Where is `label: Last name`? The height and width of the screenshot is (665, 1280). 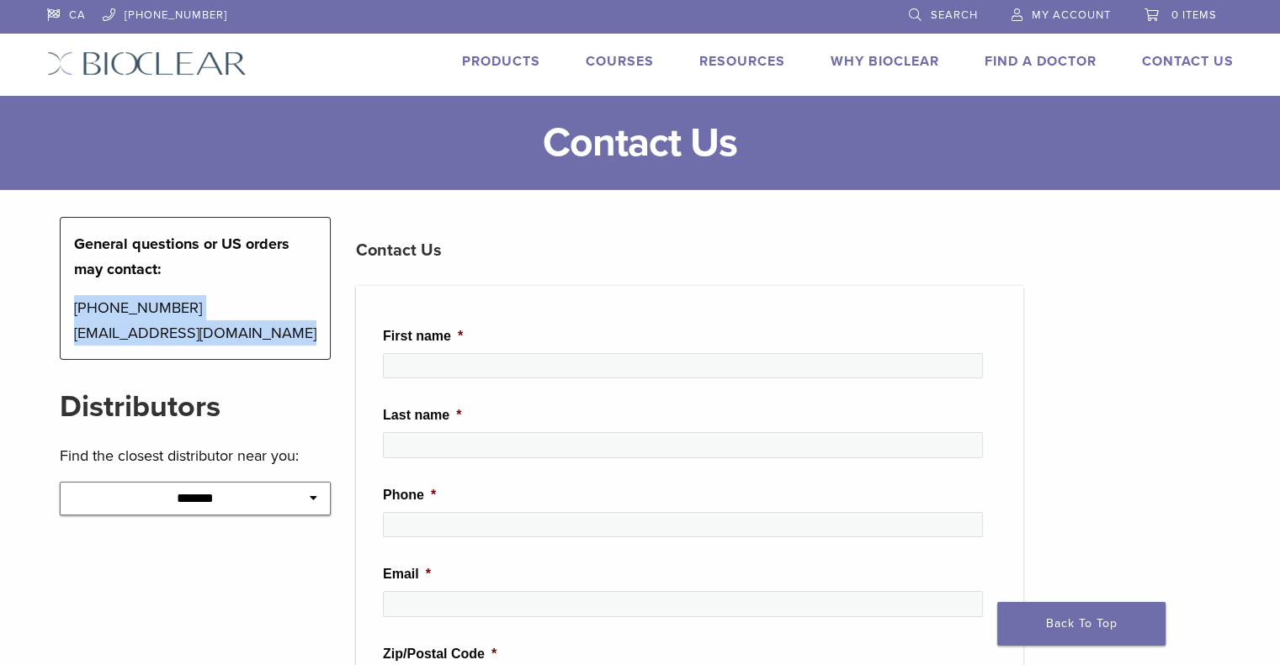
label: Last name is located at coordinates (422, 416).